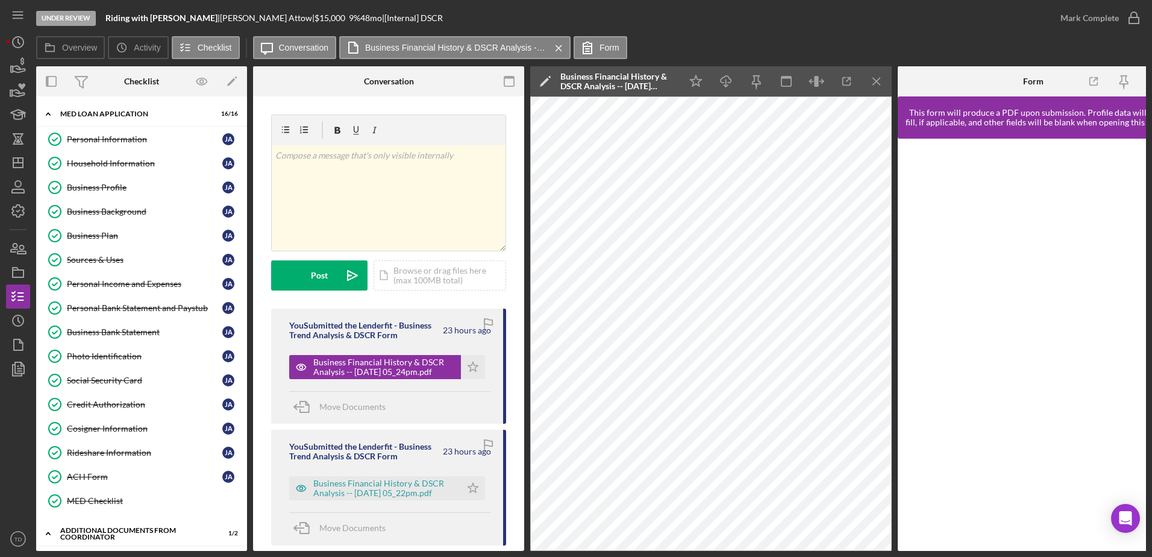  I want to click on button: Form, so click(600, 48).